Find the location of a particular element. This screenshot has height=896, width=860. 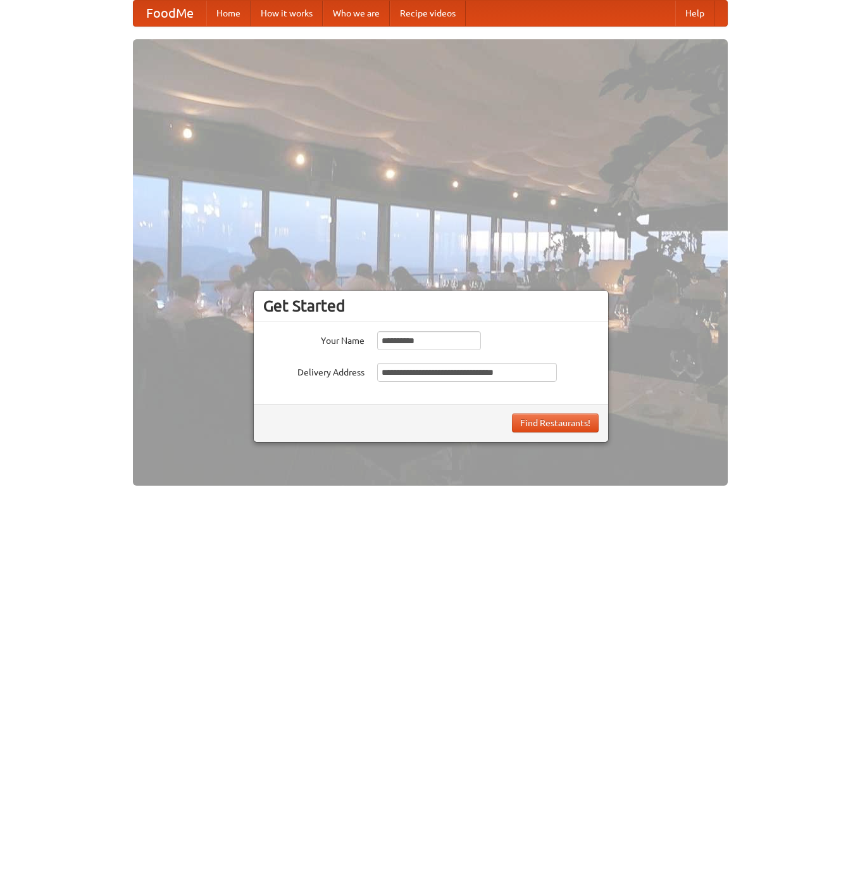

a: Who we are is located at coordinates (356, 13).